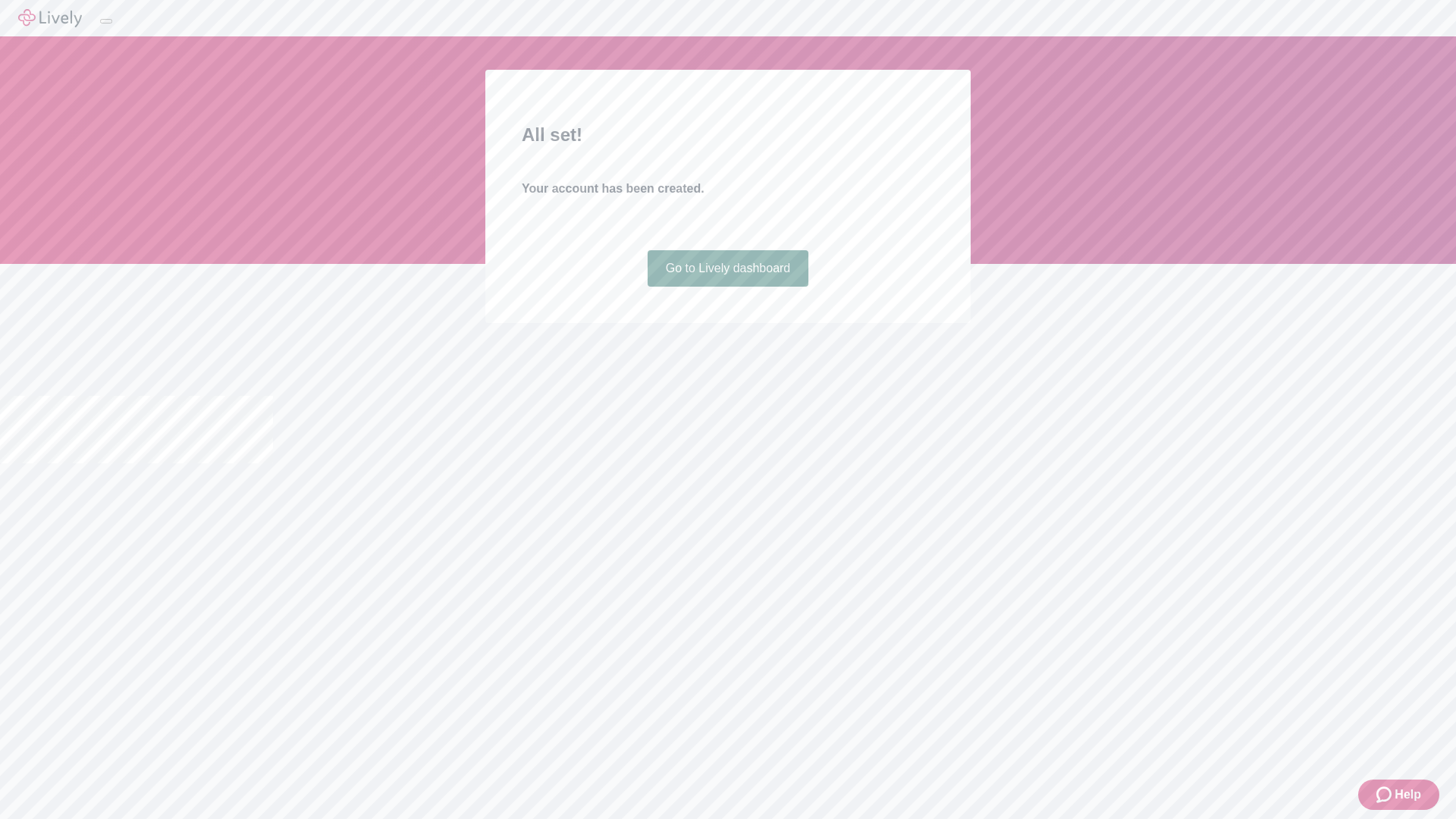  What do you see at coordinates (1386, 794) in the screenshot?
I see `svg: Zendesk support icon` at bounding box center [1386, 794].